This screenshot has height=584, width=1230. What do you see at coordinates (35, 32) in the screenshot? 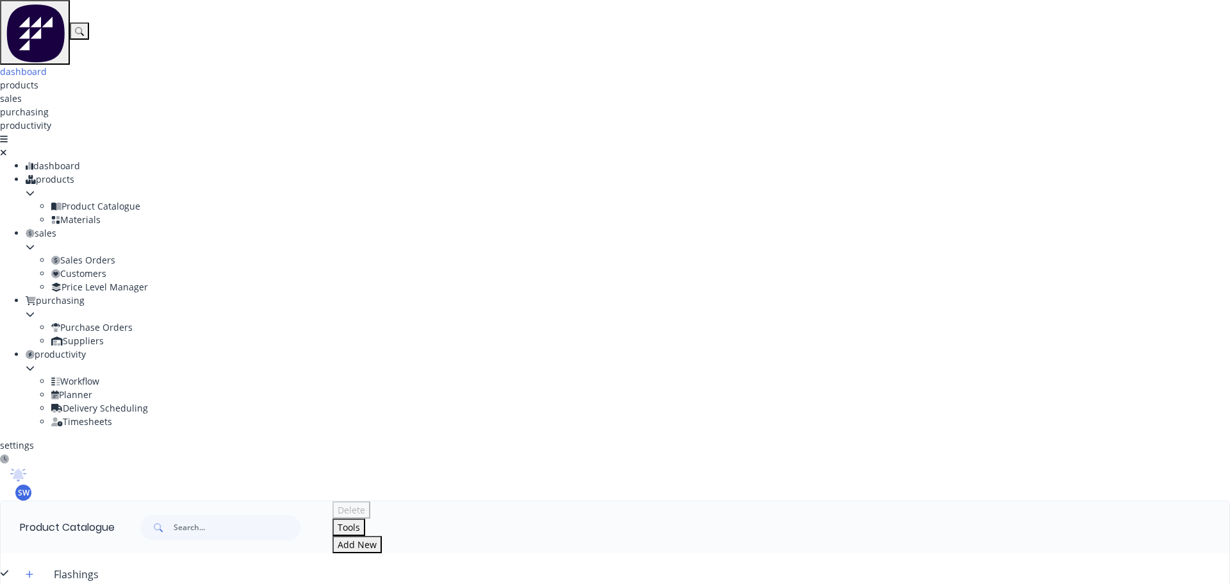
I see `img: Factory` at bounding box center [35, 32].